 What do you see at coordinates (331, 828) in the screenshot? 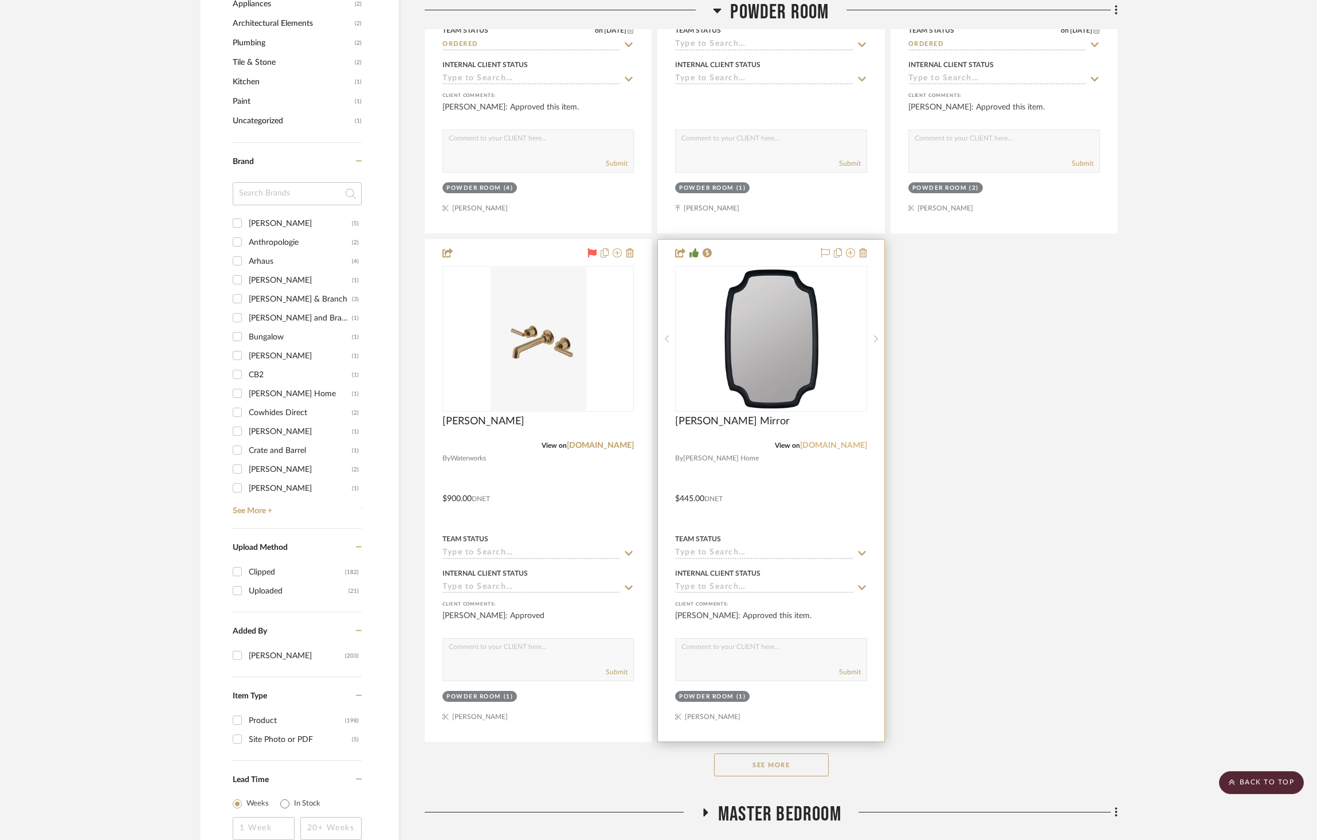
I see `input: 20+ Weeks` at bounding box center [331, 828].